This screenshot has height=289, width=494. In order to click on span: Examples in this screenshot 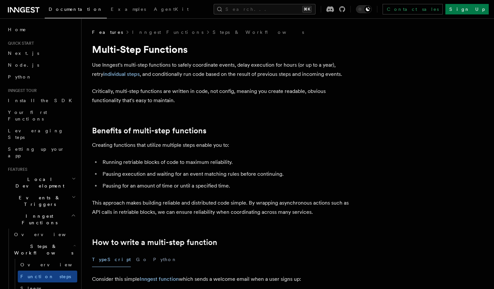, I will do `click(128, 9)`.